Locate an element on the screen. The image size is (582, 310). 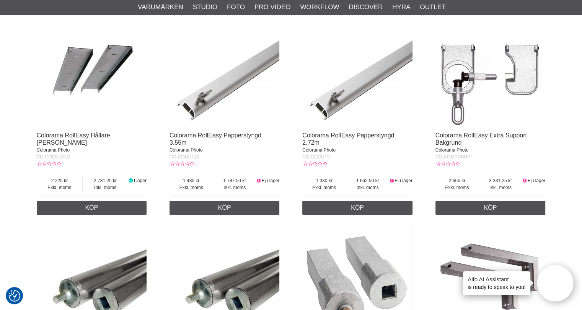
button: Samtyckesinställningar is located at coordinates (15, 296).